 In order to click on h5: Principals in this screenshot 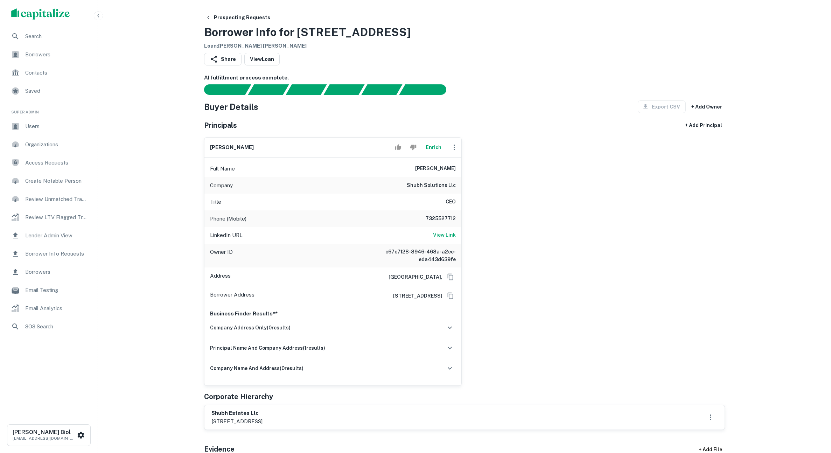, I will do `click(221, 125)`.